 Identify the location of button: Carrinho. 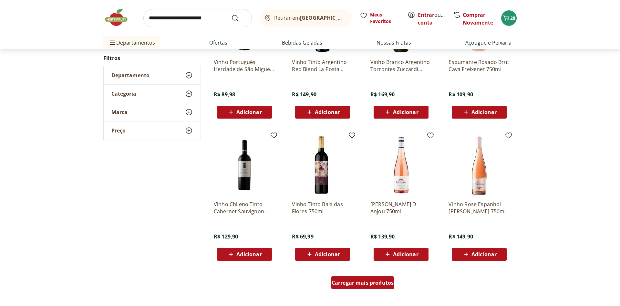
(509, 18).